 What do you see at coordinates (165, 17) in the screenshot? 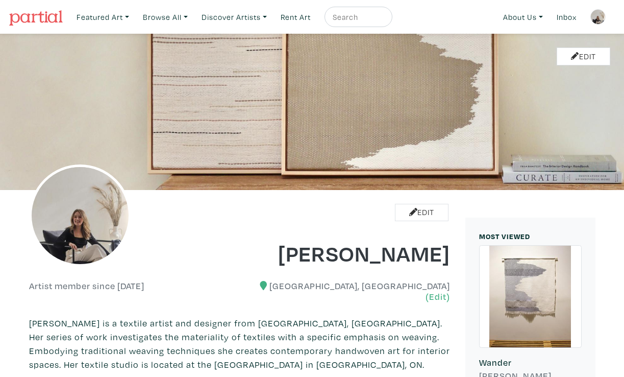
I see `a: Browse All` at bounding box center [165, 17].